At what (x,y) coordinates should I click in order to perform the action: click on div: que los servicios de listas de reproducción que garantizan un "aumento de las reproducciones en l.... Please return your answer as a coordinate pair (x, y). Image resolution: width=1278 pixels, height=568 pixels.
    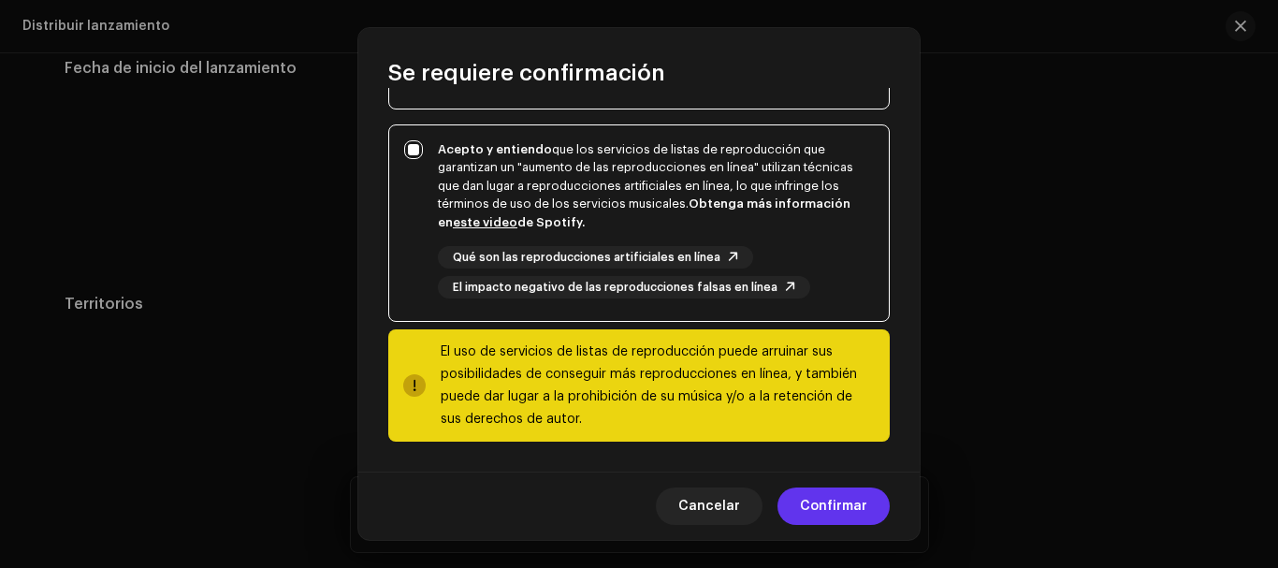
    Looking at the image, I should click on (656, 186).